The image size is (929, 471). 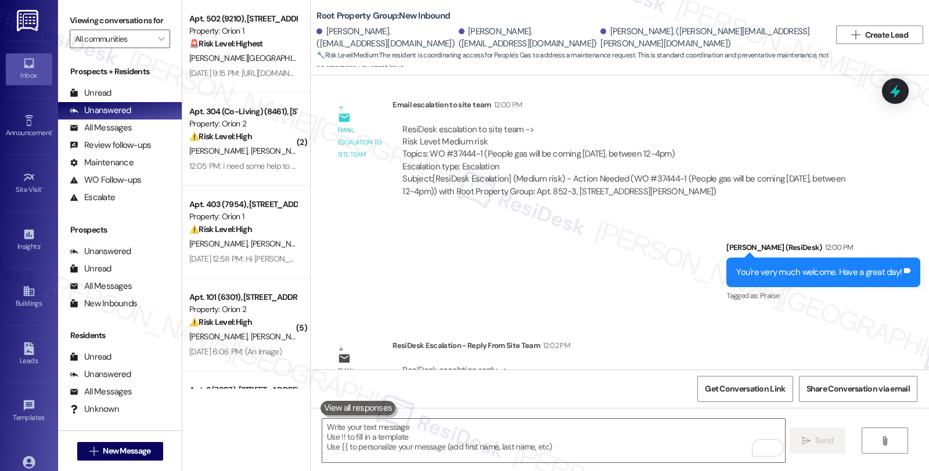 What do you see at coordinates (858, 389) in the screenshot?
I see `button: Share Conversation via email` at bounding box center [858, 389].